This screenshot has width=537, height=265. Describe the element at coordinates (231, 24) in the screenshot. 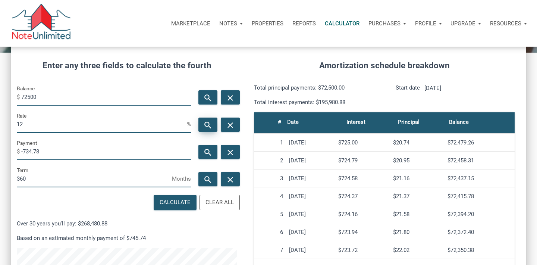

I see `button: Notes` at that location.